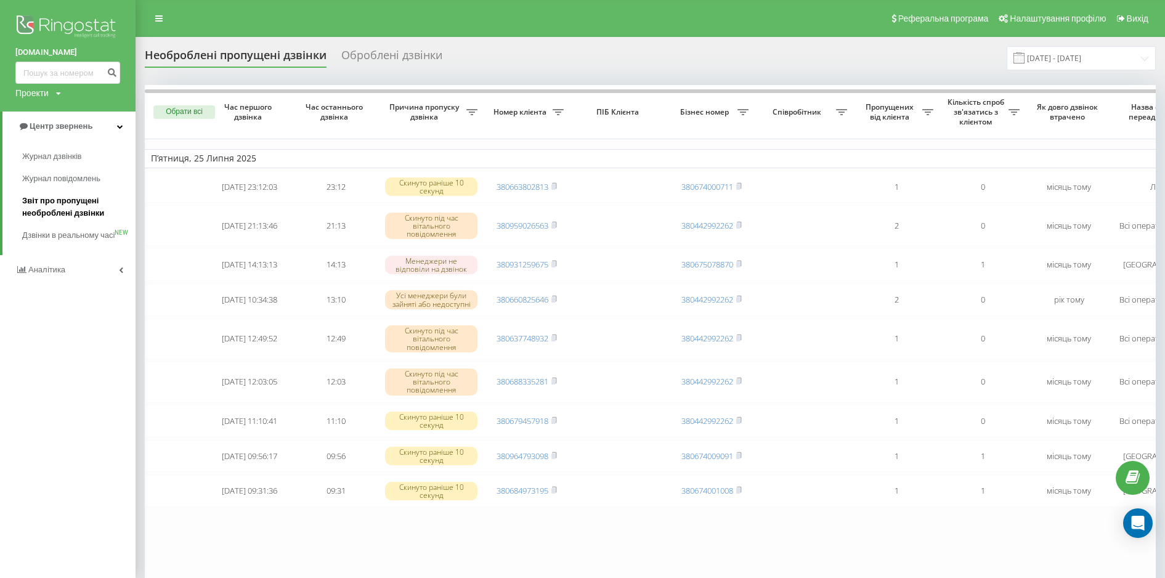 This screenshot has height=578, width=1165. Describe the element at coordinates (523, 382) in the screenshot. I see `a: 380688335281` at that location.